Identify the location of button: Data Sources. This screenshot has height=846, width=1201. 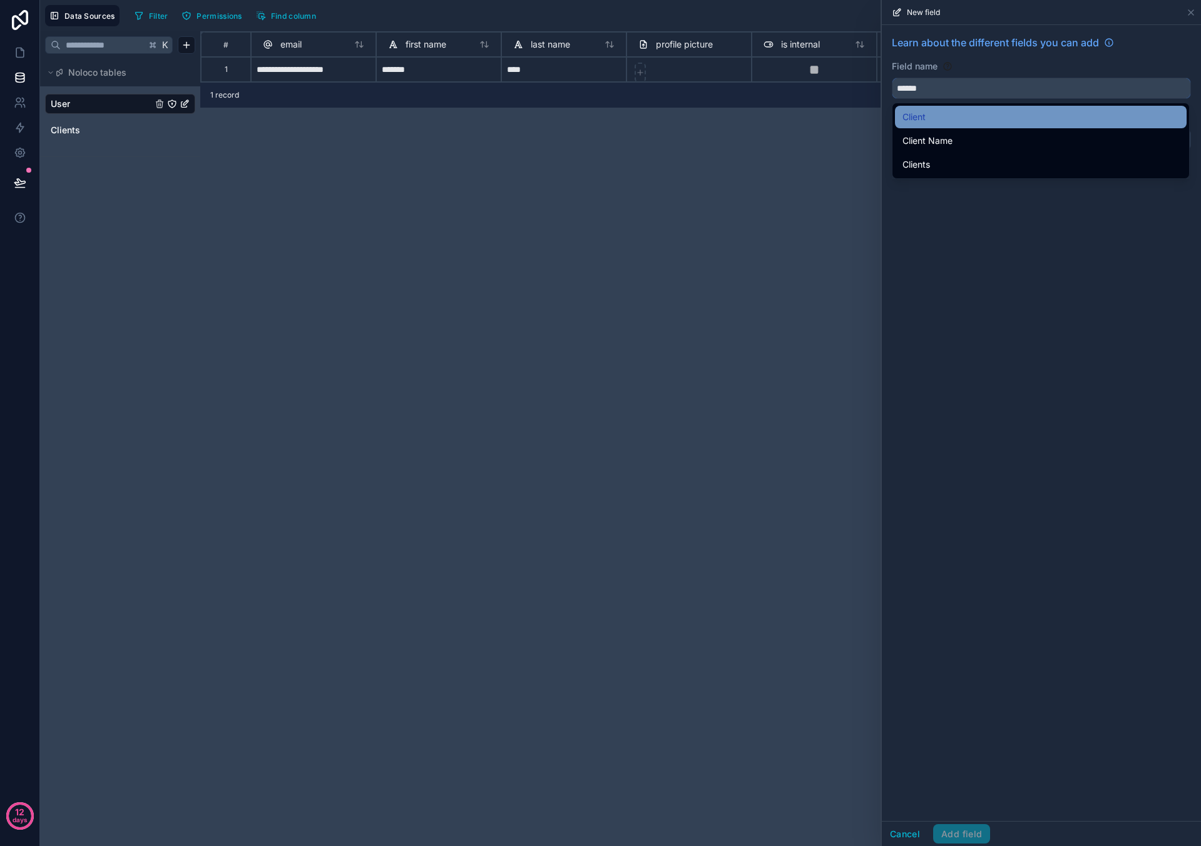
(82, 16).